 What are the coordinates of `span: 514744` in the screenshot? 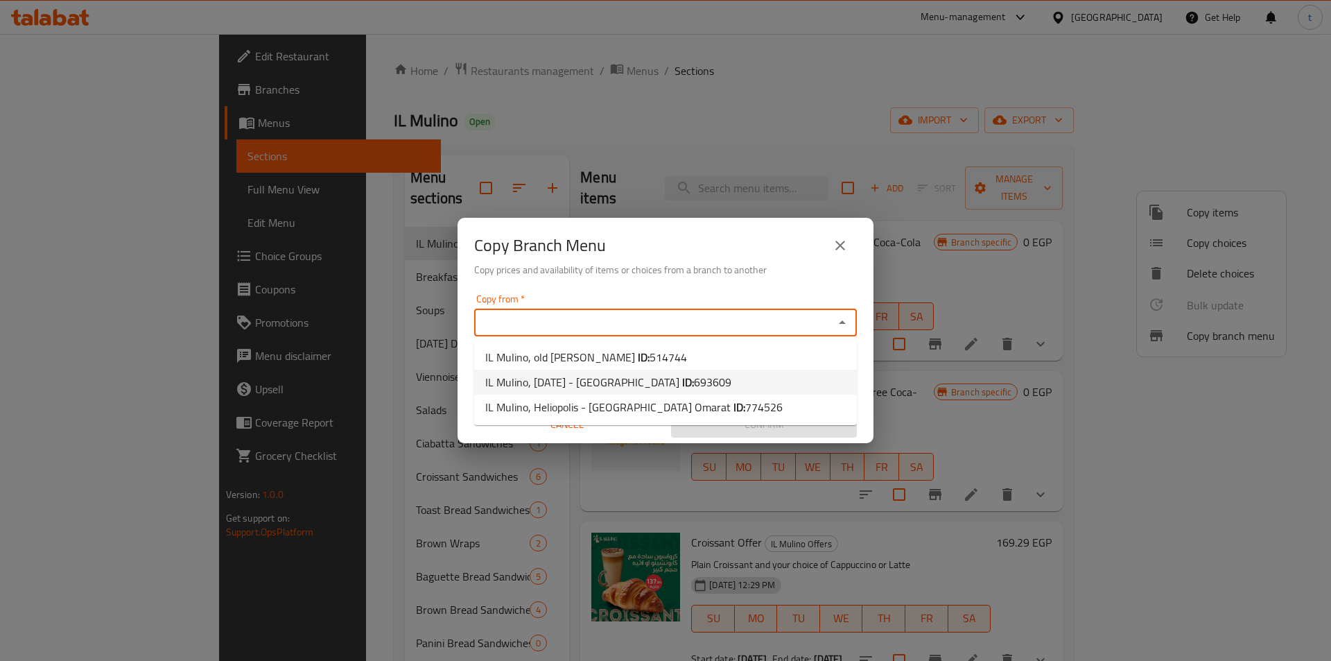 It's located at (668, 357).